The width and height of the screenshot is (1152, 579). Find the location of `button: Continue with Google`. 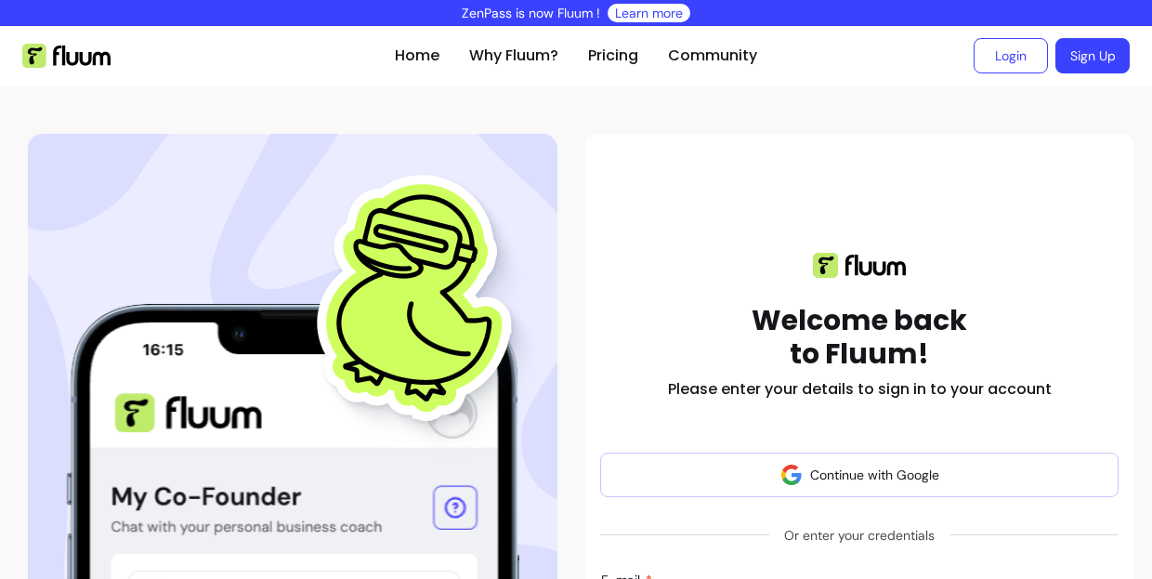

button: Continue with Google is located at coordinates (859, 475).